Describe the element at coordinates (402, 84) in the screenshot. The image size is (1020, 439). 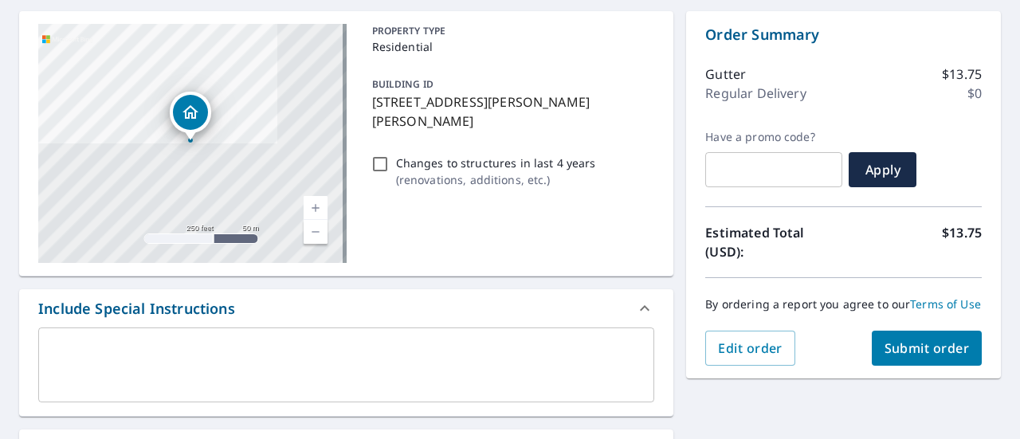
I see `p: BUILDING ID` at that location.